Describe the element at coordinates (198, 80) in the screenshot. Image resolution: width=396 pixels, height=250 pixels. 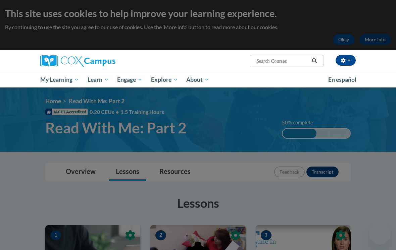
I see `a: About` at that location.